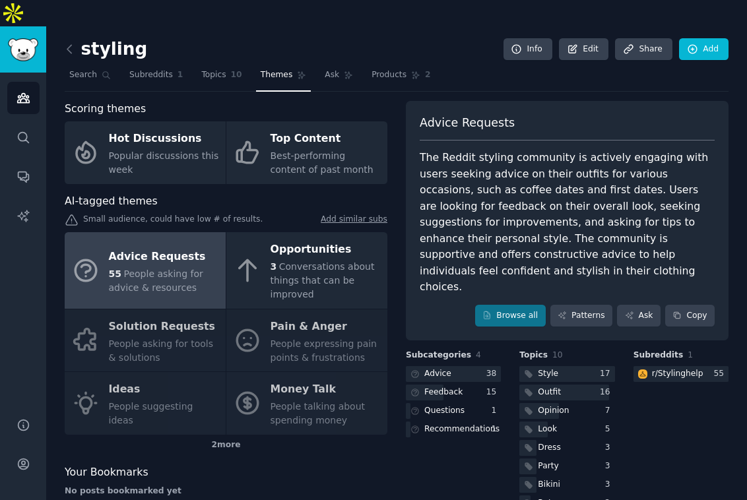 The image size is (747, 500). I want to click on a: Opinion7, so click(567, 411).